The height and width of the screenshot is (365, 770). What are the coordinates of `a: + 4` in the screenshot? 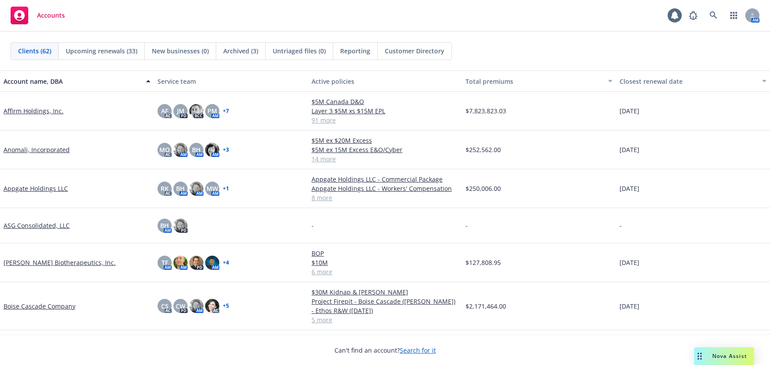 It's located at (226, 263).